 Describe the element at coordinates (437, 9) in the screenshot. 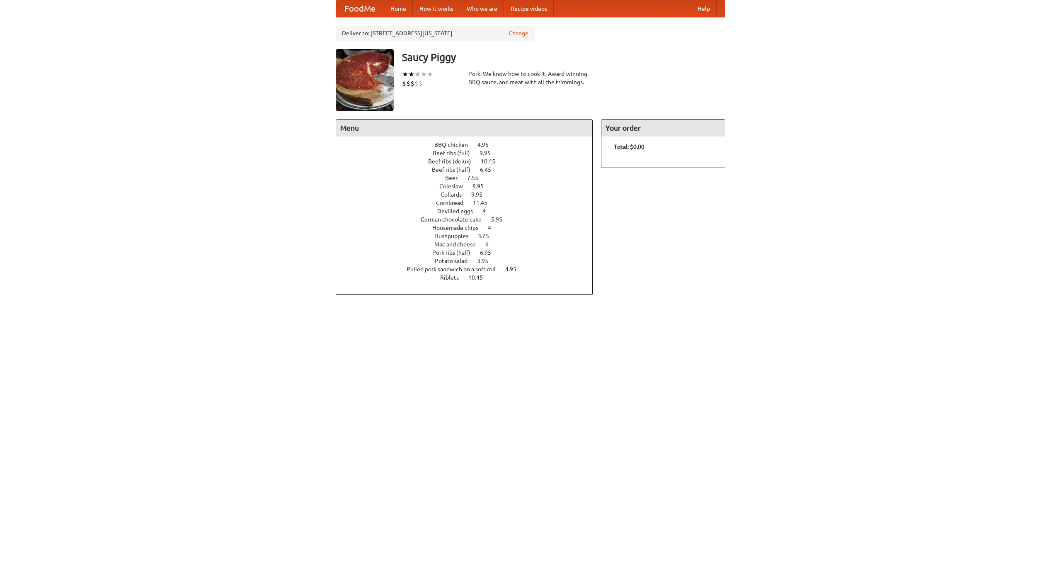

I see `a: How it works` at that location.